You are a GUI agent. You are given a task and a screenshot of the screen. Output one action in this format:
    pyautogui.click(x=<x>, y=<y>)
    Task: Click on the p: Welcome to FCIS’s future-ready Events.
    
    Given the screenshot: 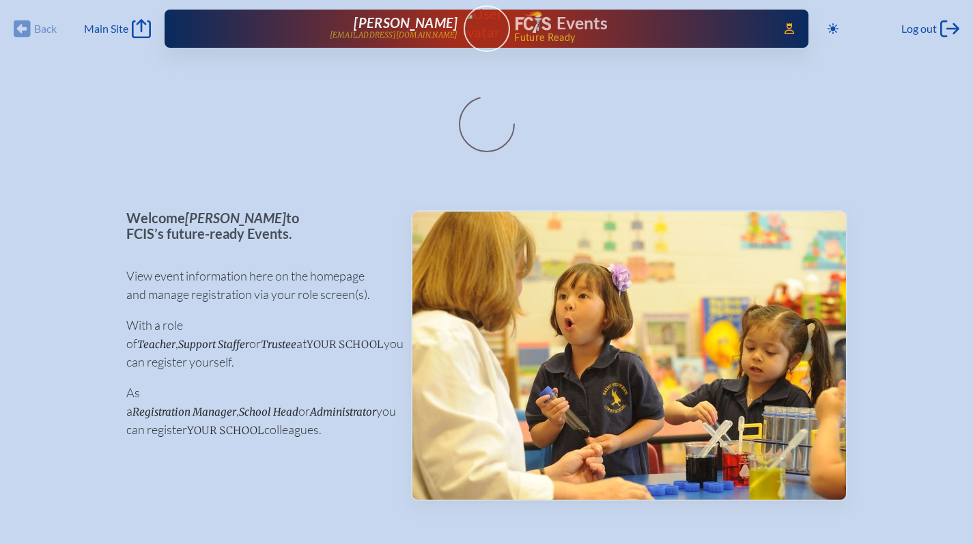 What is the action you would take?
    pyautogui.click(x=258, y=225)
    